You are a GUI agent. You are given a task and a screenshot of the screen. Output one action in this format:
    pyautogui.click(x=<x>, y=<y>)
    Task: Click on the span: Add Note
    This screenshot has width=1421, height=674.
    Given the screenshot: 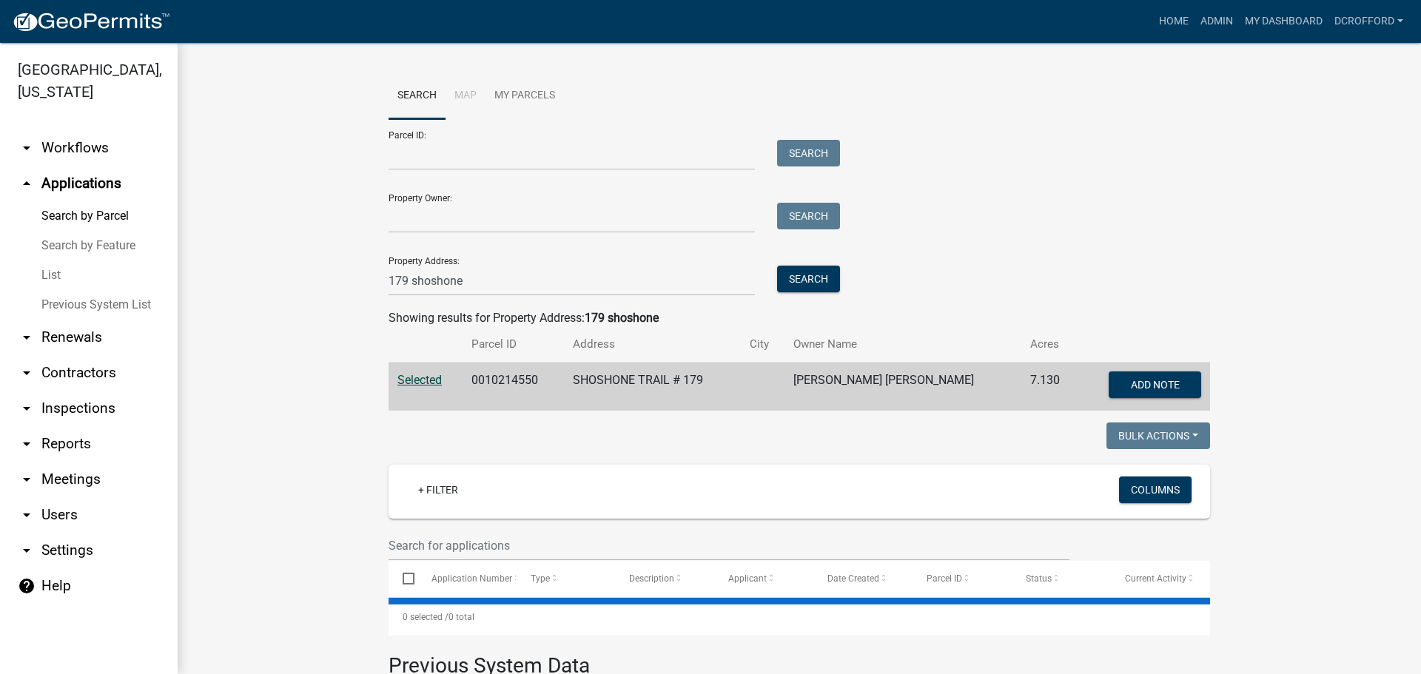 What is the action you would take?
    pyautogui.click(x=1154, y=385)
    